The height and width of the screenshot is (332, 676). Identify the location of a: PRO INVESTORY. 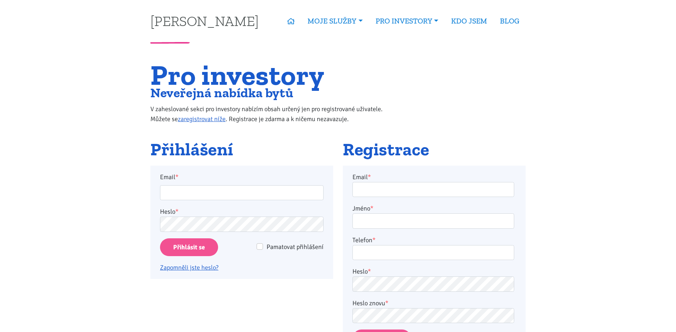
(407, 21).